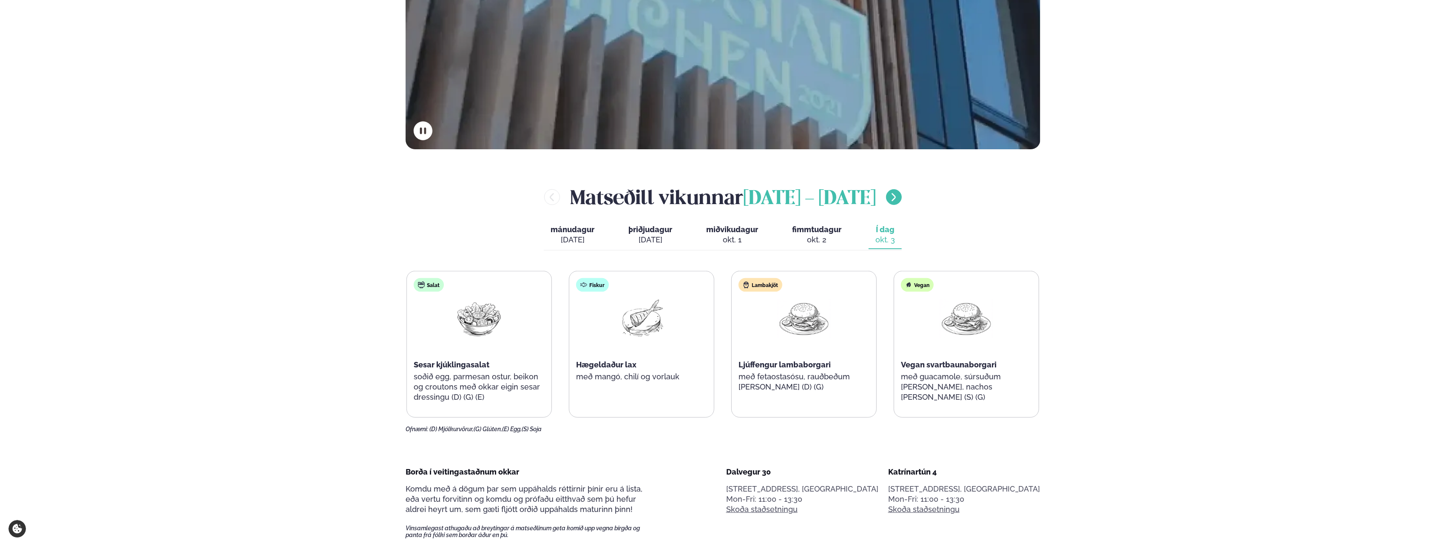 The image size is (1446, 546). I want to click on img: fish.svg, so click(584, 285).